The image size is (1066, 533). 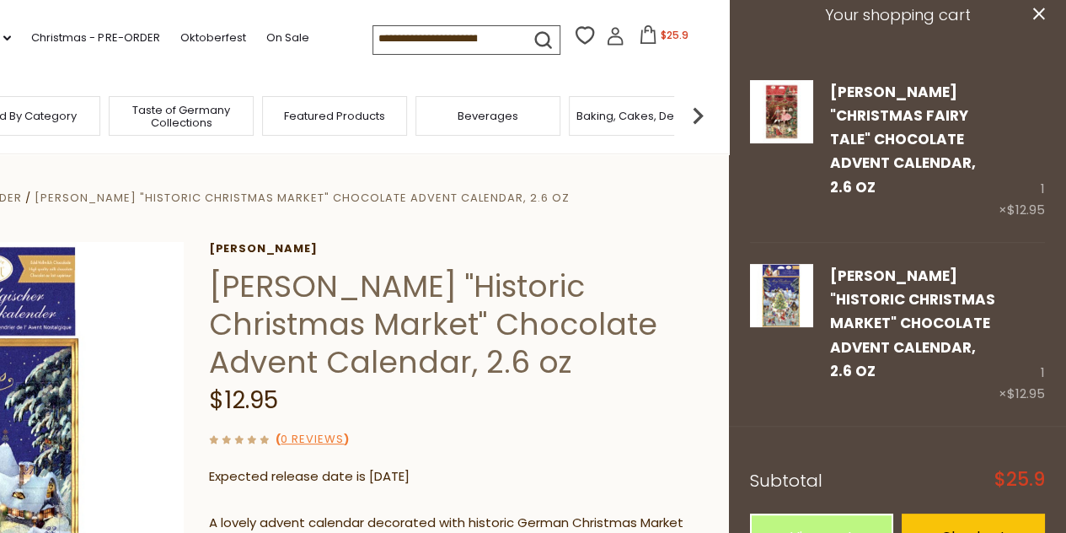 I want to click on span: Baking, Cakes, Desserts, so click(x=641, y=115).